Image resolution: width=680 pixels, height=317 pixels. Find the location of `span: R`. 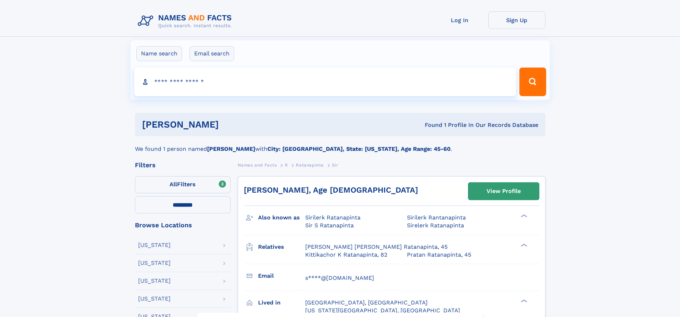

span: R is located at coordinates (286, 165).